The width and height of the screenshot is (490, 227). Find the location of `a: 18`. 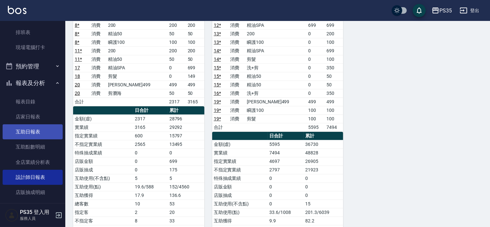

a: 18 is located at coordinates (77, 76).